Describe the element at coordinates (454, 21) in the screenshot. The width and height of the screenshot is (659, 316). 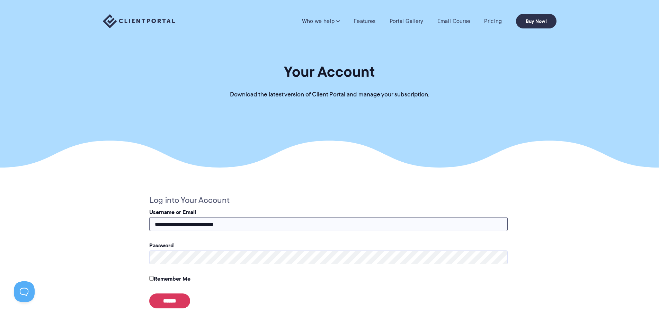
I see `a: Email Course` at that location.